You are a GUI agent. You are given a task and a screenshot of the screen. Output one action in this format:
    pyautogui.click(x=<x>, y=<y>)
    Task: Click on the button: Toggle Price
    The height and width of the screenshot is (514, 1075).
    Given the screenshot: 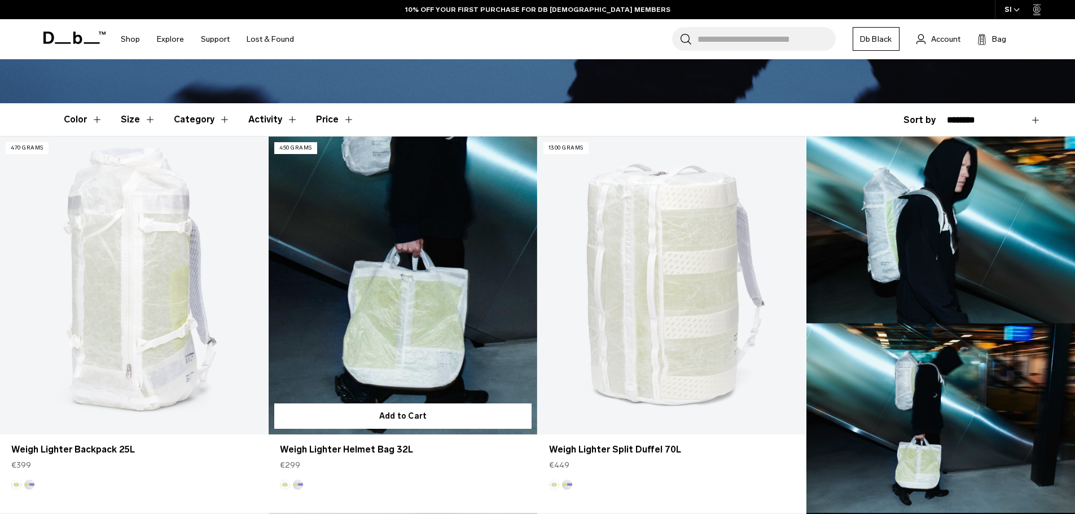 What is the action you would take?
    pyautogui.click(x=335, y=120)
    